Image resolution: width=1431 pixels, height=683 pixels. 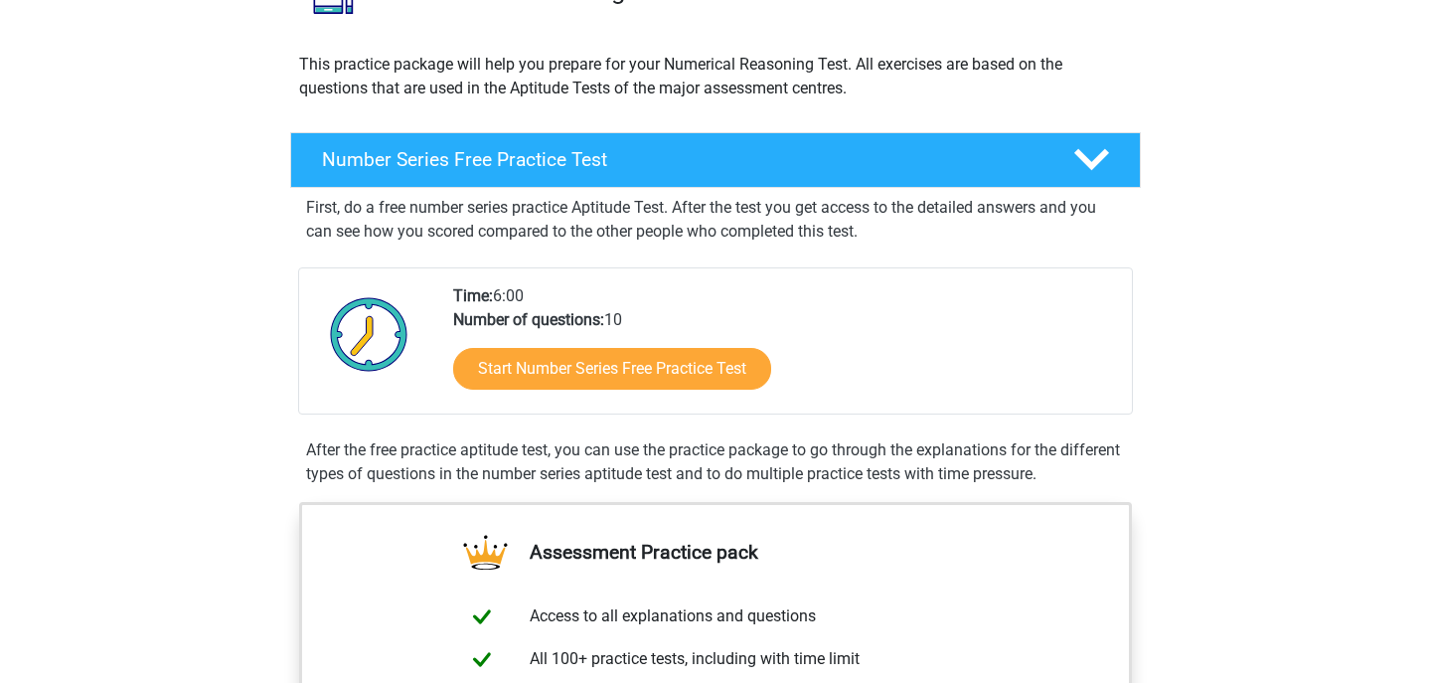 What do you see at coordinates (784, 349) in the screenshot?
I see `div: 6:00 10` at bounding box center [784, 349].